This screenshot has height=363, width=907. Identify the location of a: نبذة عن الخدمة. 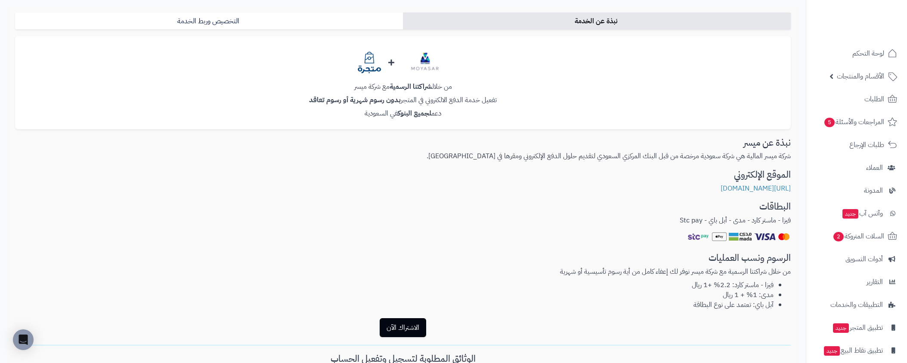
(597, 21).